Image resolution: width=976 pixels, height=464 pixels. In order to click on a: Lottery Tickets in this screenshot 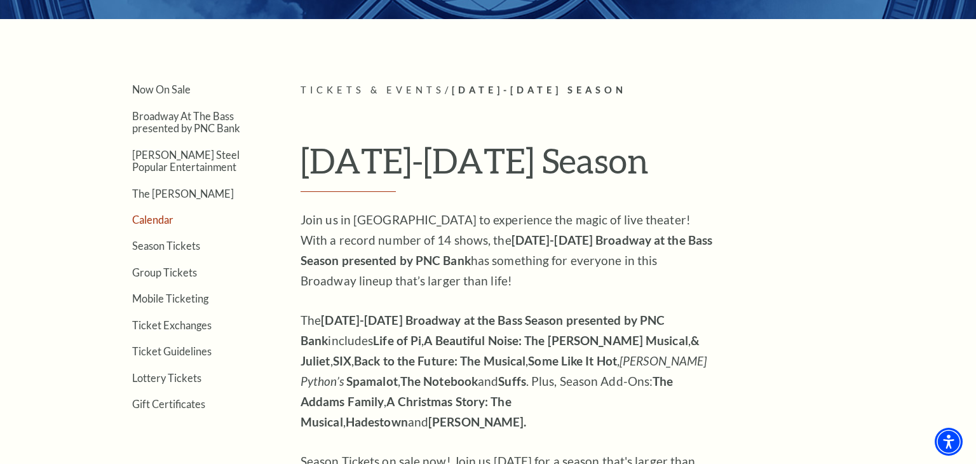, I will do `click(166, 377)`.